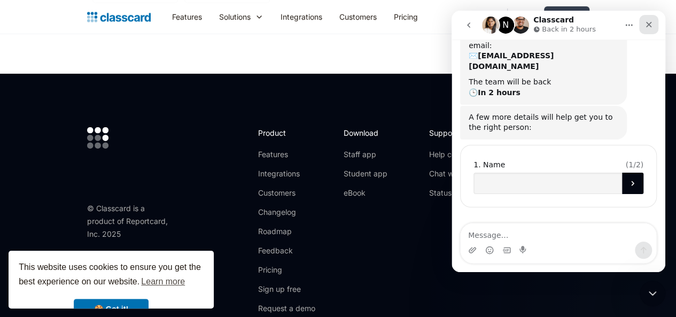  What do you see at coordinates (38, 239) in the screenshot?
I see `button: Emoji picker` at bounding box center [38, 239].